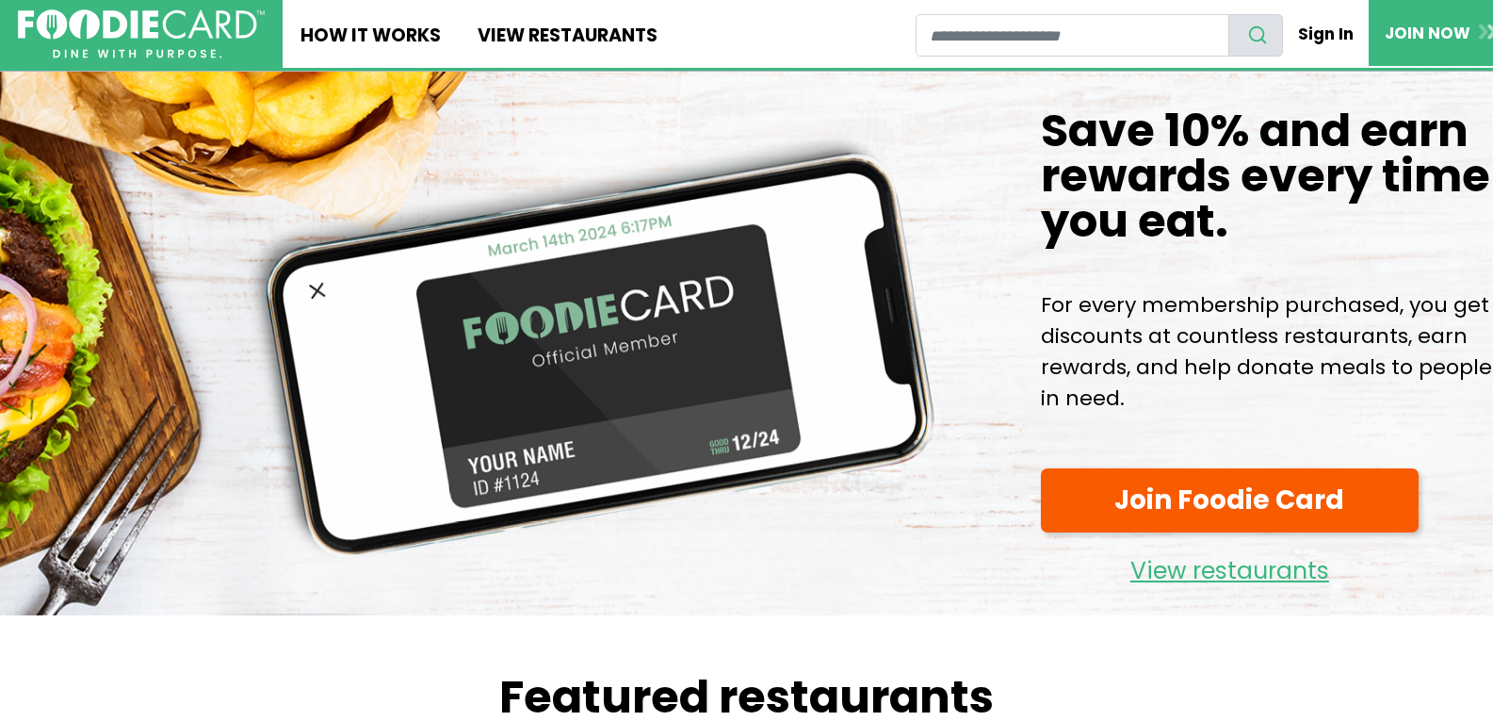 Image resolution: width=1493 pixels, height=721 pixels. What do you see at coordinates (1256, 35) in the screenshot?
I see `button: search` at bounding box center [1256, 35].